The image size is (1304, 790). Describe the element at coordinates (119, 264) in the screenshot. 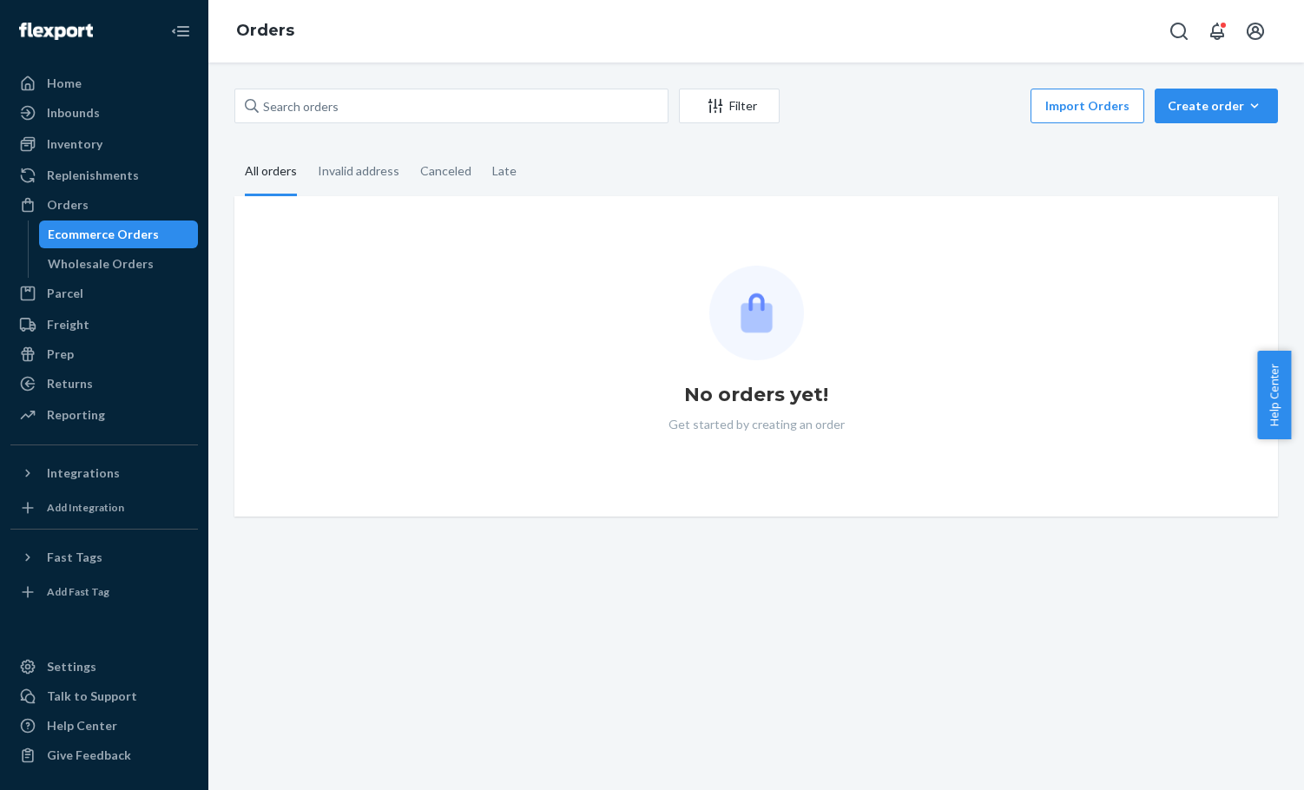

I see `a: Wholesale Orders` at that location.